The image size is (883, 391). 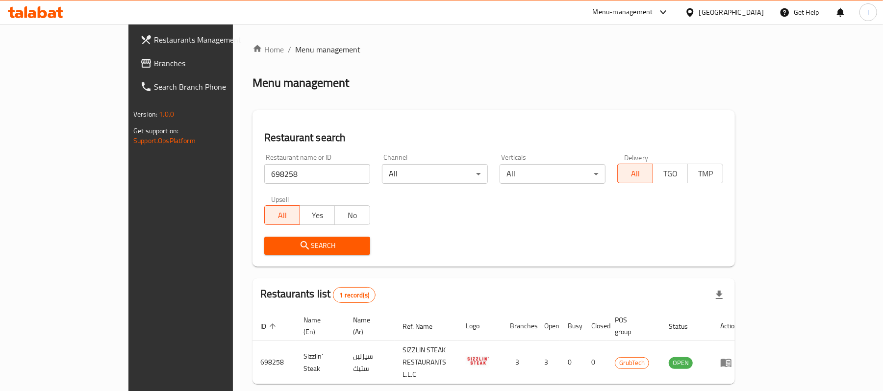 What do you see at coordinates (681, 363) in the screenshot?
I see `span: OPEN` at bounding box center [681, 363].